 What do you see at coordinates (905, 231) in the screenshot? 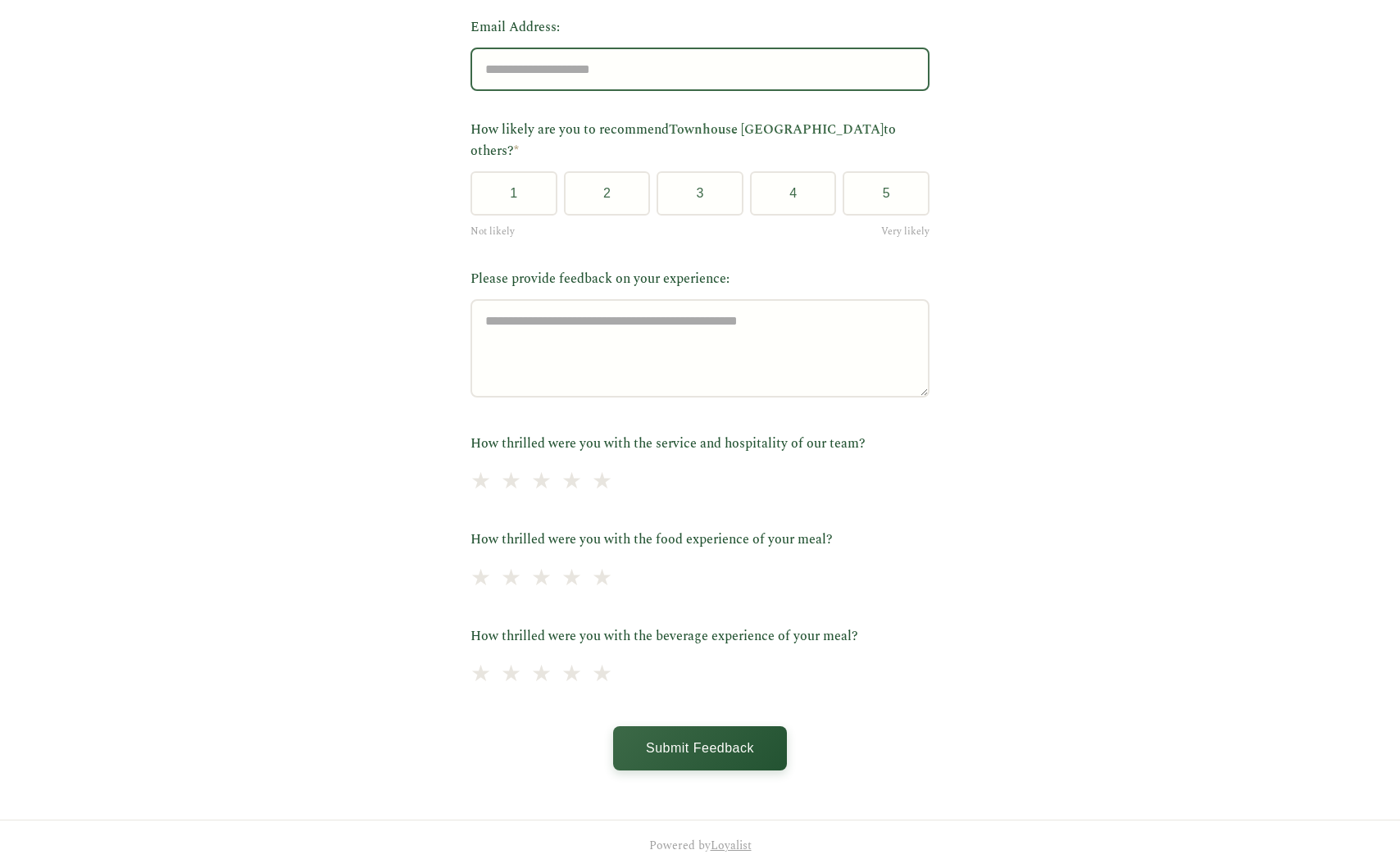
I see `span: Very likely` at bounding box center [905, 231].